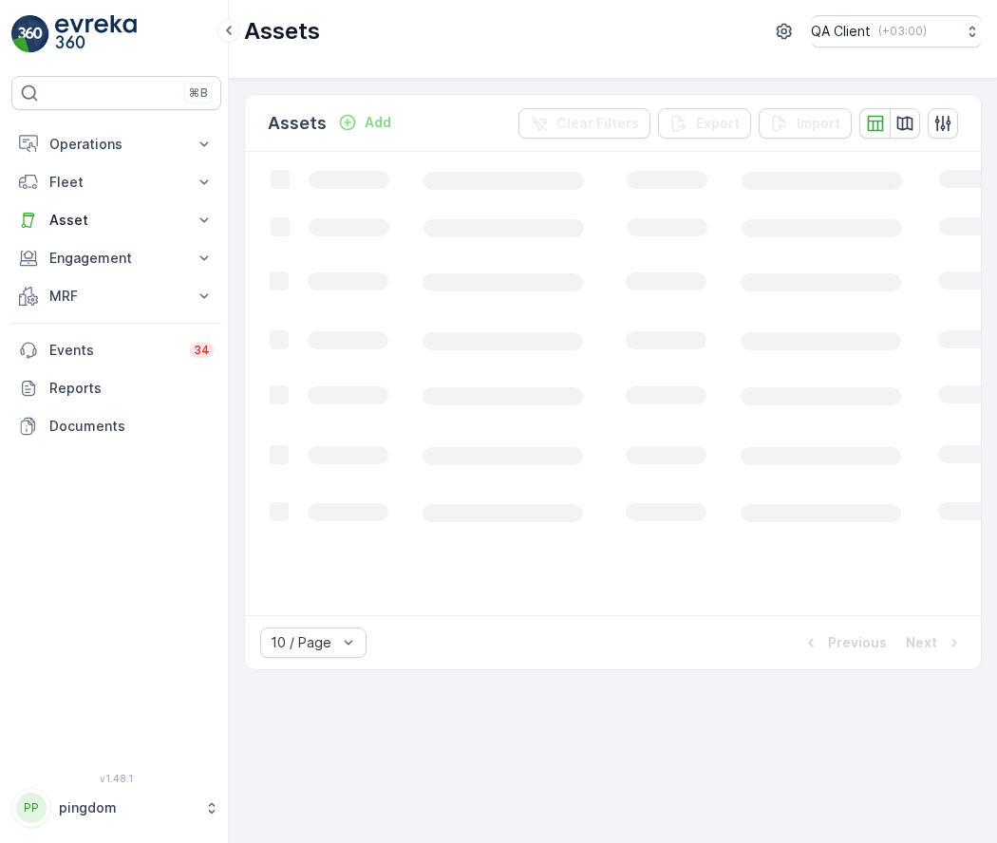 The width and height of the screenshot is (997, 843). What do you see at coordinates (116, 388) in the screenshot?
I see `a: Reports` at bounding box center [116, 388].